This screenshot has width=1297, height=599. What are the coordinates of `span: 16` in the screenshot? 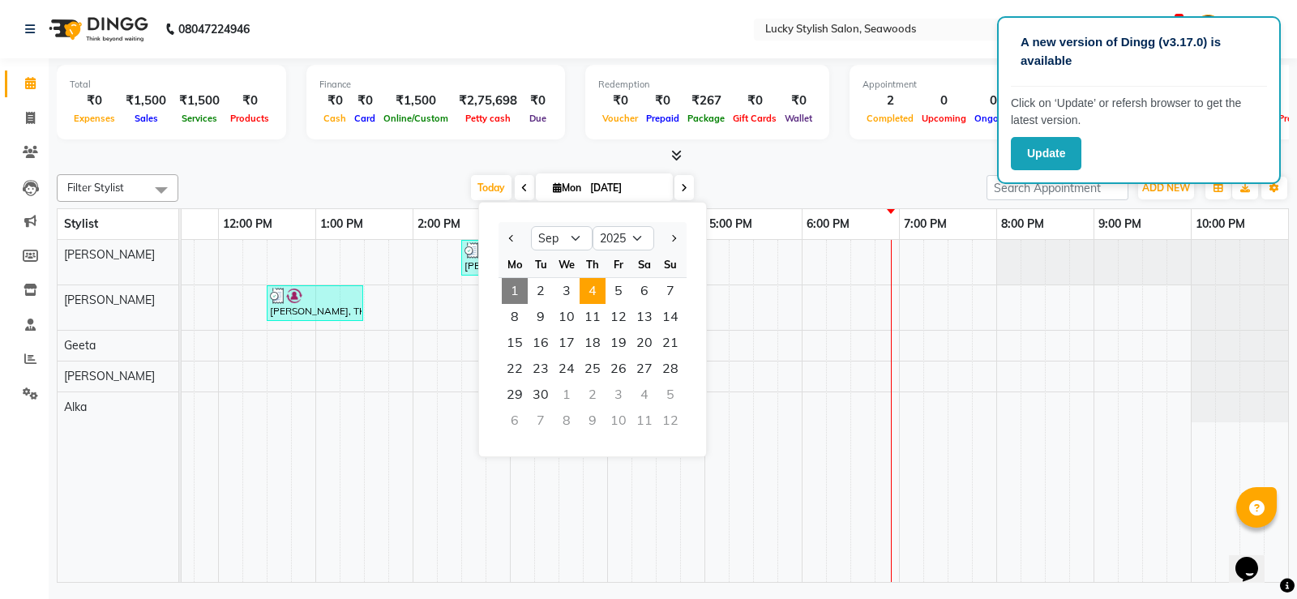 It's located at (541, 343).